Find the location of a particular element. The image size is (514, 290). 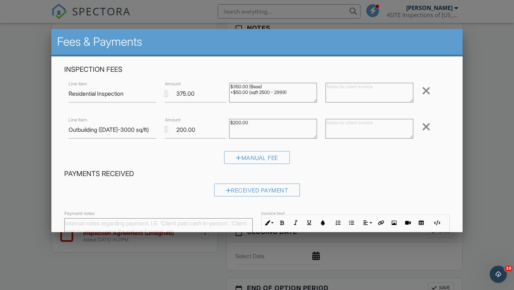

span: 10 is located at coordinates (508, 268).